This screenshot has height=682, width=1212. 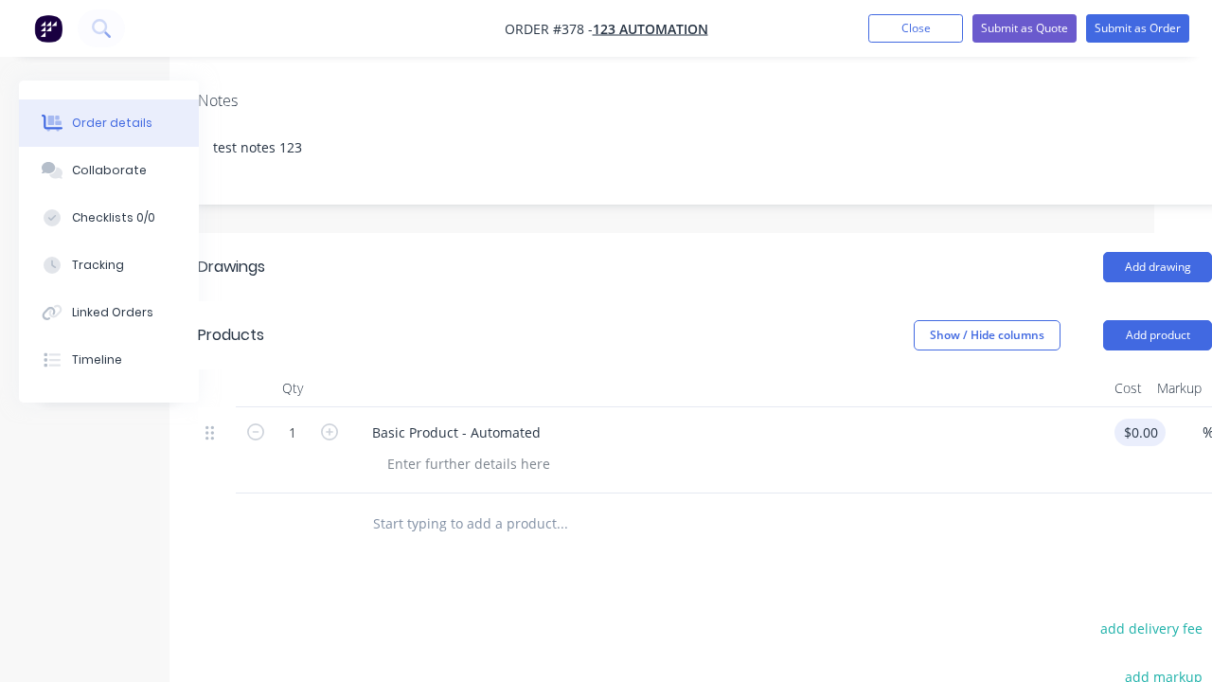 What do you see at coordinates (48, 28) in the screenshot?
I see `img: Factory` at bounding box center [48, 28].